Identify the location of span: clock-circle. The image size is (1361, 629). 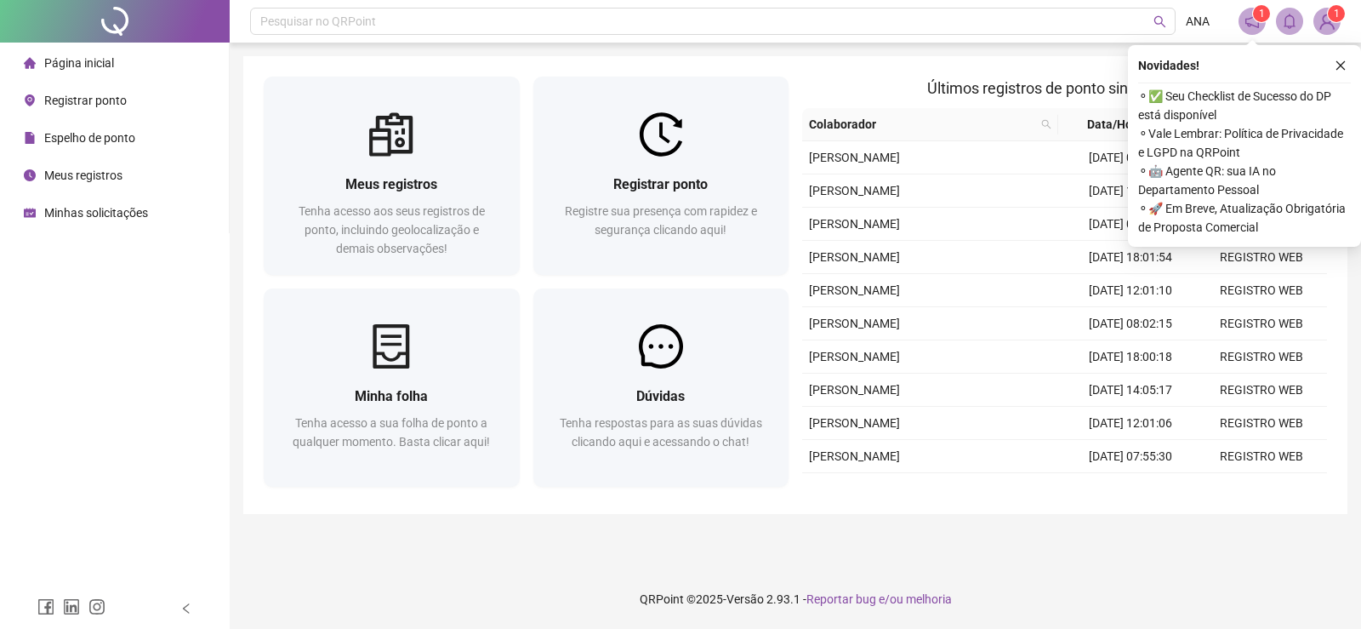
(30, 175).